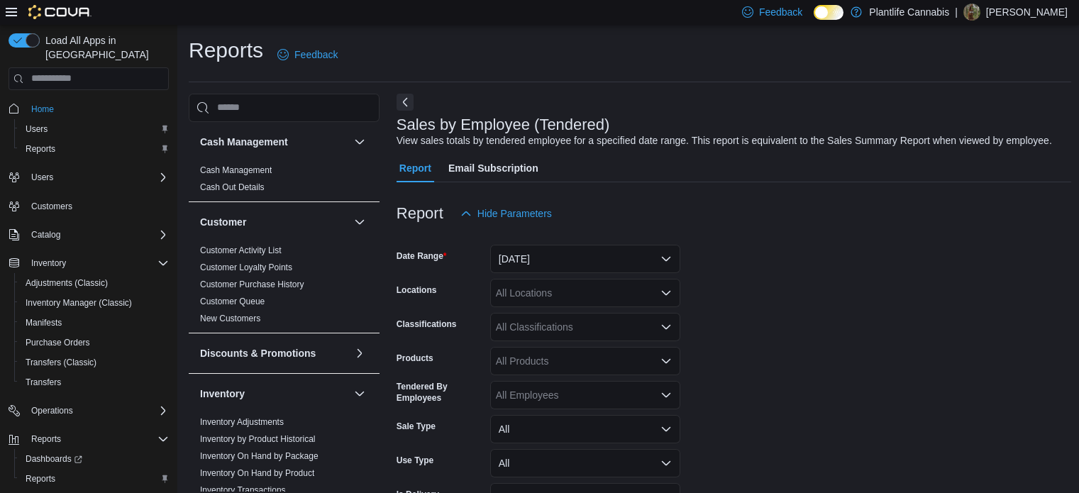  What do you see at coordinates (67, 283) in the screenshot?
I see `a: Adjustments (Classic)` at bounding box center [67, 283].